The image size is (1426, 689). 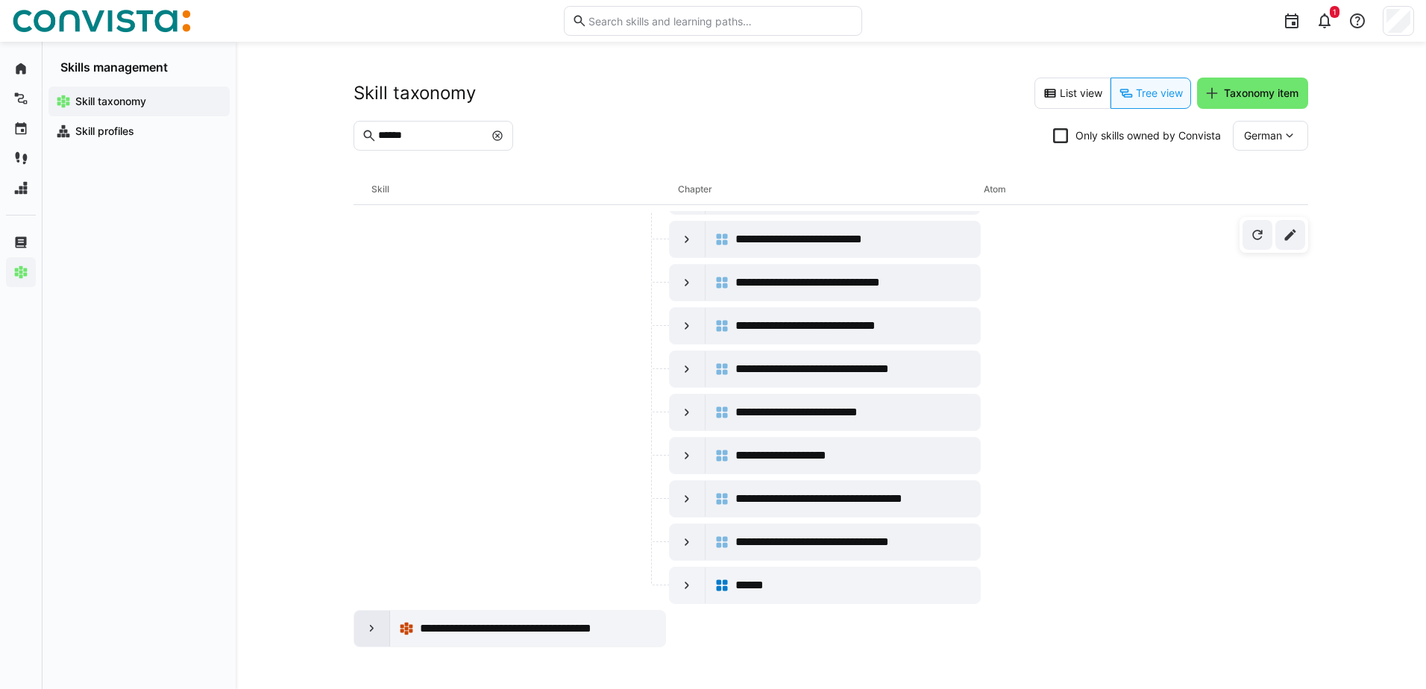 I want to click on span: Taxonomy item, so click(x=1261, y=93).